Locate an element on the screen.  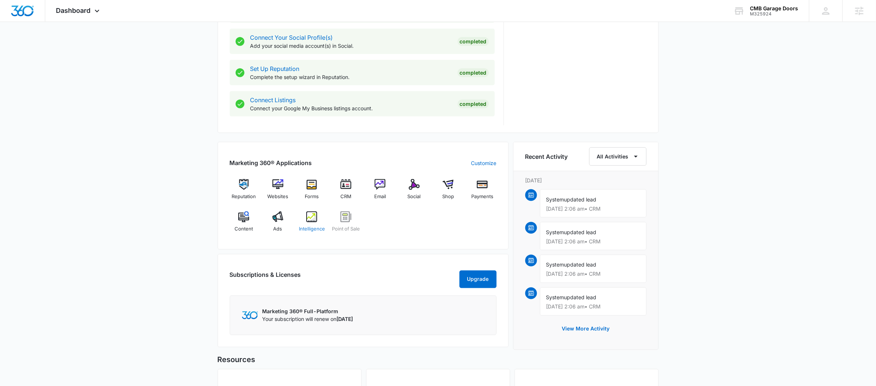
span: Dashboard is located at coordinates (74, 10).